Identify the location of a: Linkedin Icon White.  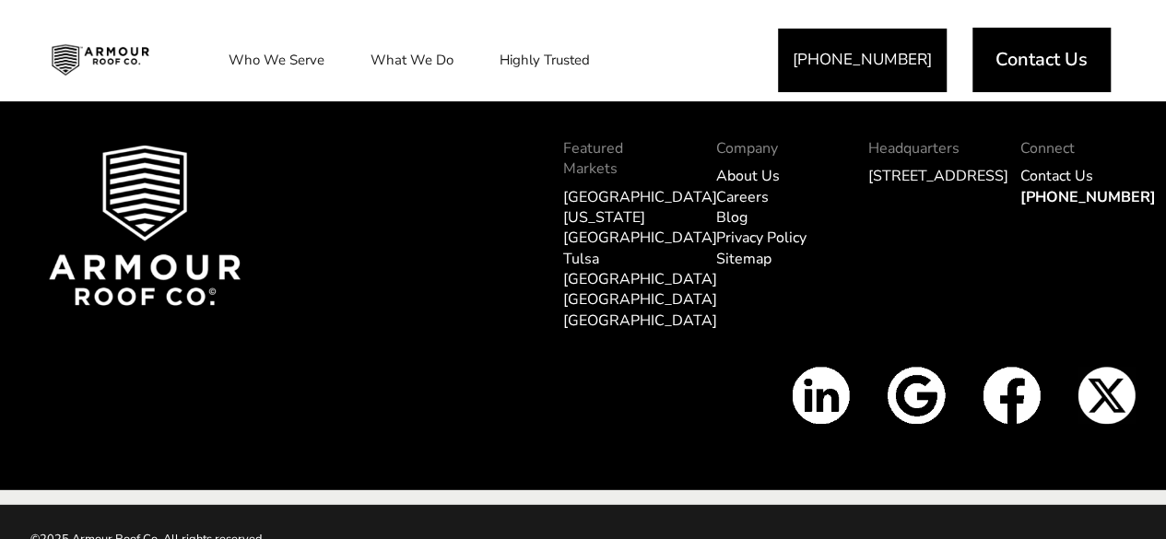
(820, 395).